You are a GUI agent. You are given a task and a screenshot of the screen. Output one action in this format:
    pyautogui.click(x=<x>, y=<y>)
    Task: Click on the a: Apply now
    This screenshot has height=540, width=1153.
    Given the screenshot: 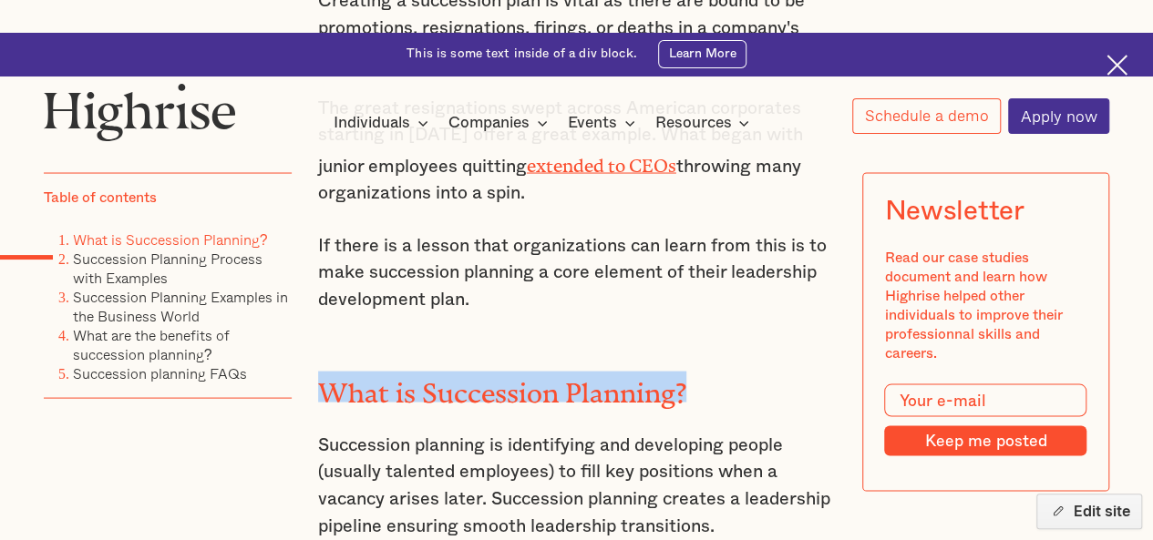 What is the action you would take?
    pyautogui.click(x=1058, y=116)
    